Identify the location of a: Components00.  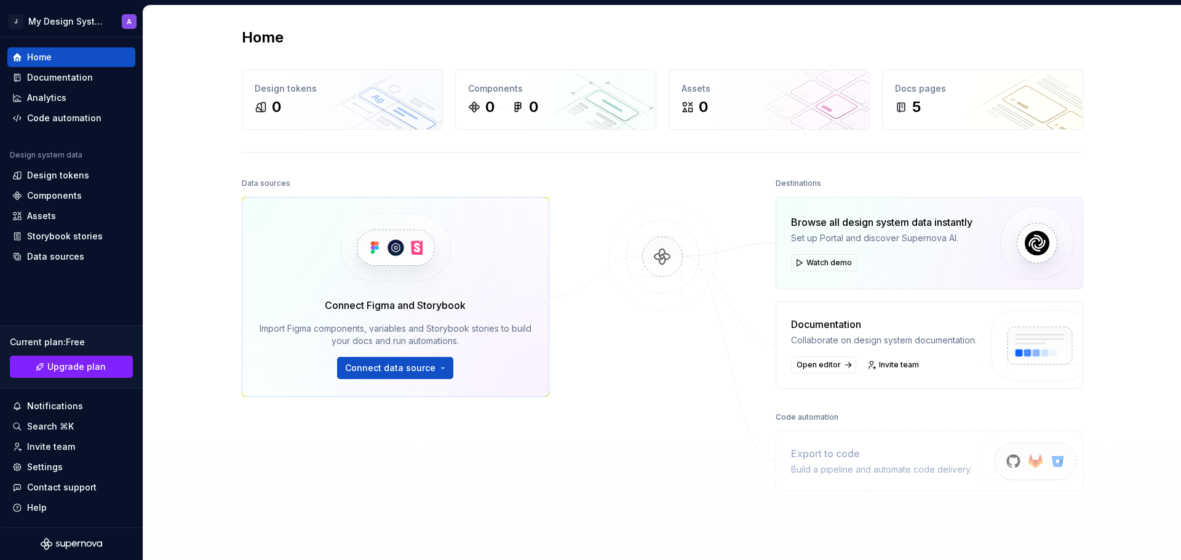
(556, 100).